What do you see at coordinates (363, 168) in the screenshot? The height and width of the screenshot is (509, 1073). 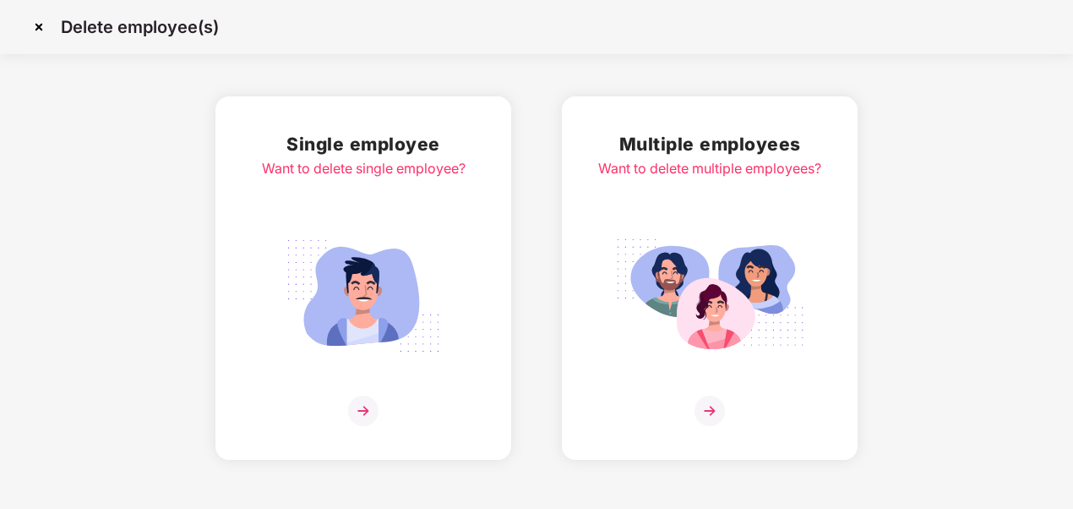 I see `div: Want to delete single employee?` at bounding box center [363, 168].